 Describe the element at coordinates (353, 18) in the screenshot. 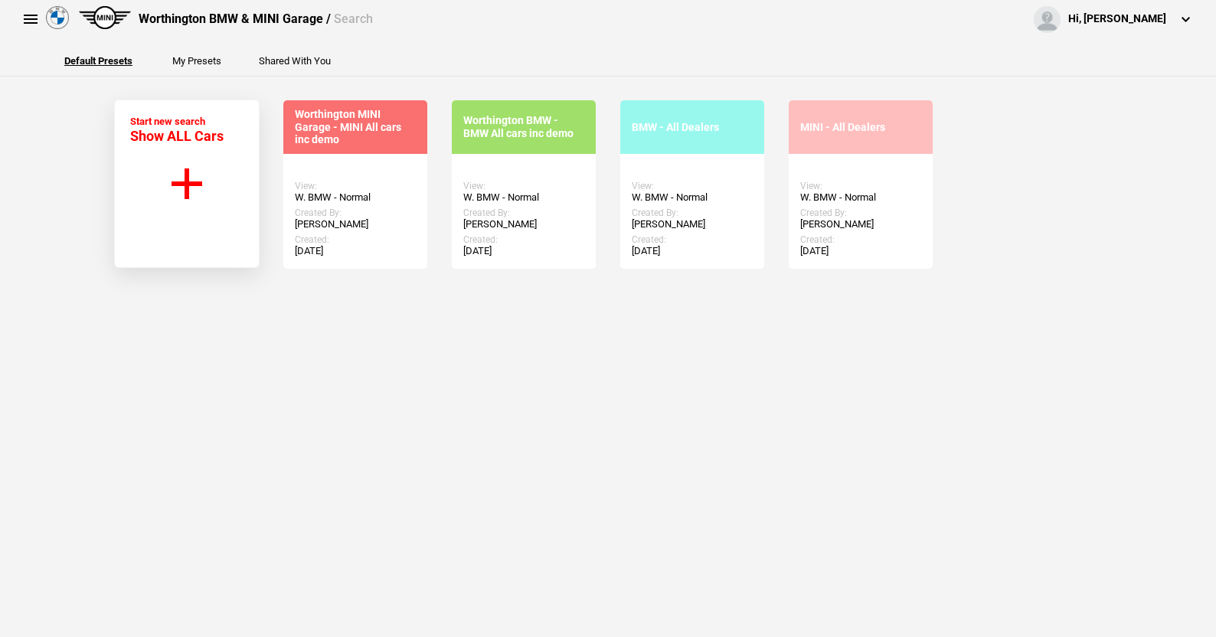

I see `span: Search` at that location.